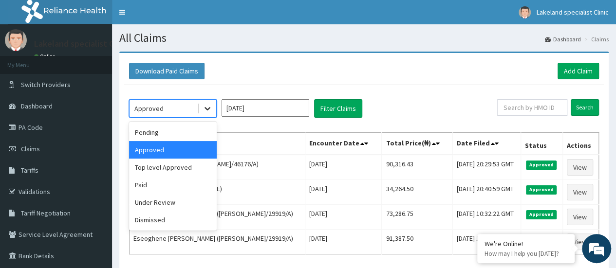  Describe the element at coordinates (417, 242) in the screenshot. I see `td: 91,387.50` at that location.